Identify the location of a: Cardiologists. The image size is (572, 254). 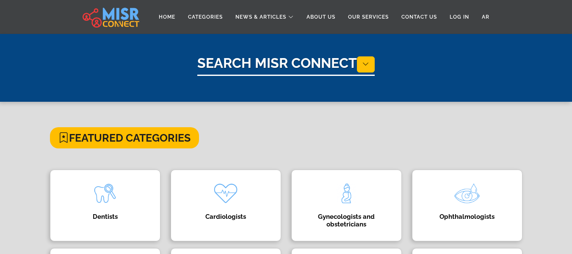
(226, 205).